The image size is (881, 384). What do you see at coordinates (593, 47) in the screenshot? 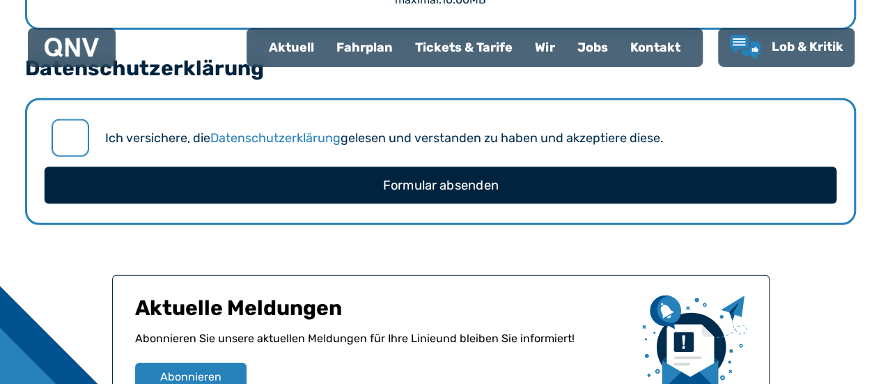
I see `div: Jobs` at bounding box center [593, 47].